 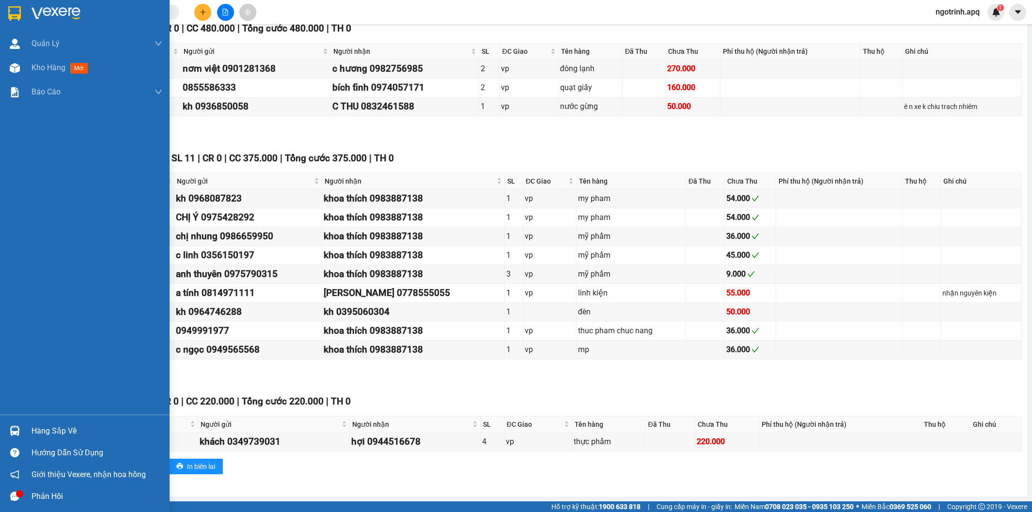 I want to click on div: linh kiện, so click(x=631, y=293).